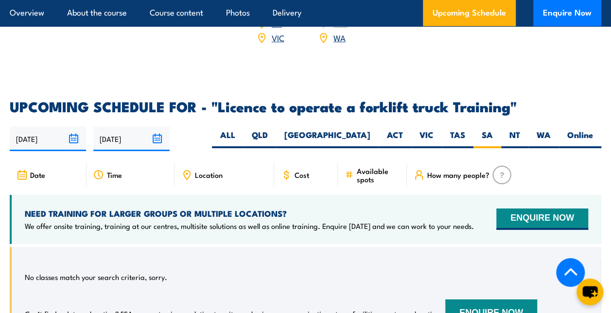 This screenshot has width=611, height=313. Describe the element at coordinates (131, 138) in the screenshot. I see `input: To date` at that location.